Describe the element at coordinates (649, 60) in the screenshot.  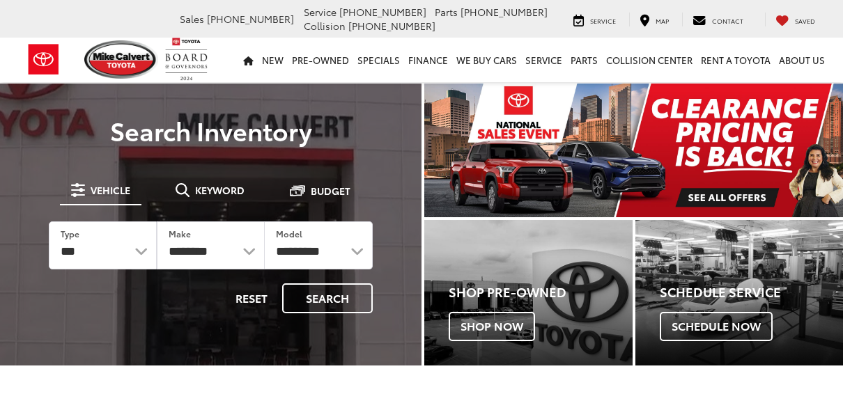
I see `a: Collision Center` at that location.